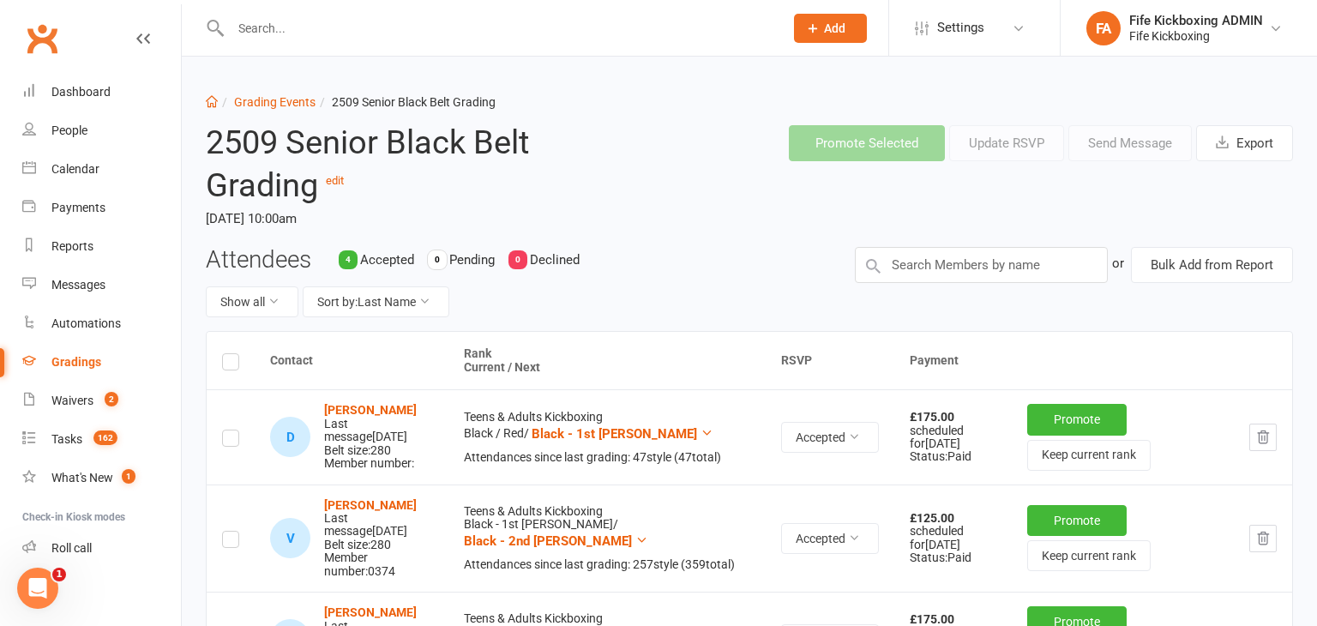 This screenshot has height=626, width=1317. What do you see at coordinates (290, 436) in the screenshot?
I see `div: Donald Bryden` at bounding box center [290, 436].